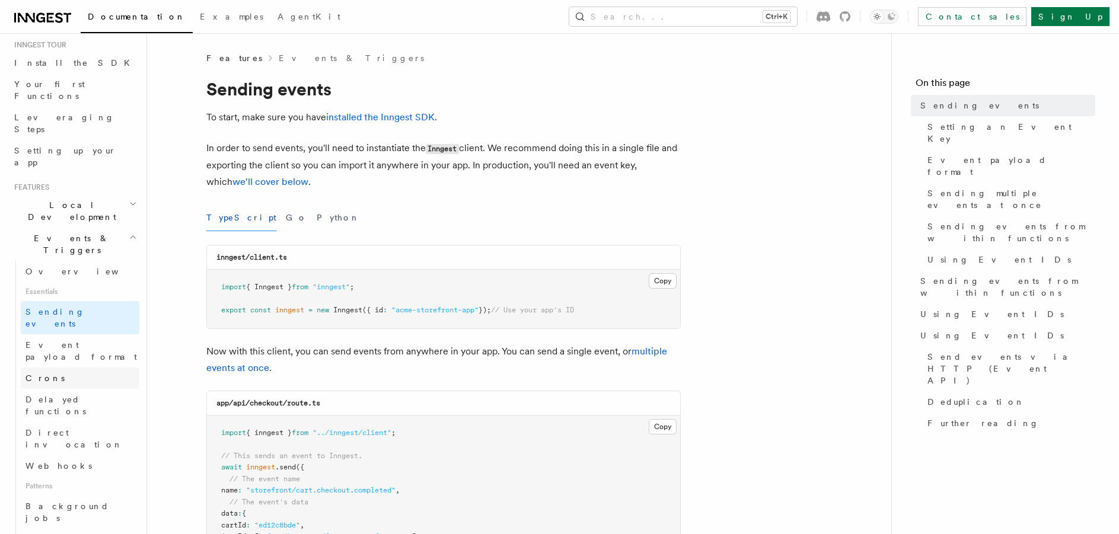  What do you see at coordinates (1011, 369) in the screenshot?
I see `span: Send events via HTTP (Event API)` at bounding box center [1011, 369].